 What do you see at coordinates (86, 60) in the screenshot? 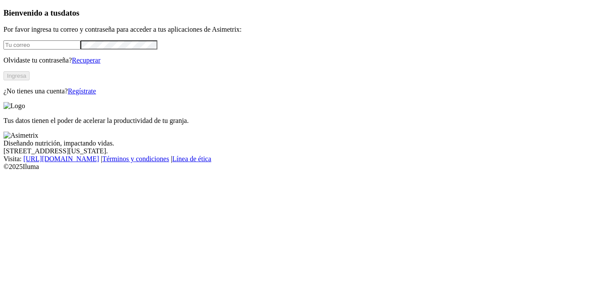
I see `a: Recuperar` at bounding box center [86, 60].